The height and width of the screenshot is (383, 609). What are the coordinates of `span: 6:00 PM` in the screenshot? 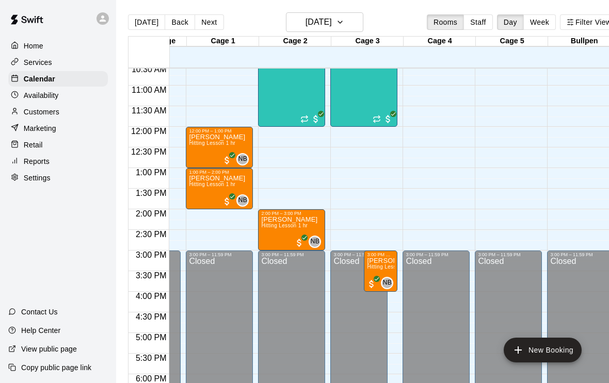 It's located at (151, 379).